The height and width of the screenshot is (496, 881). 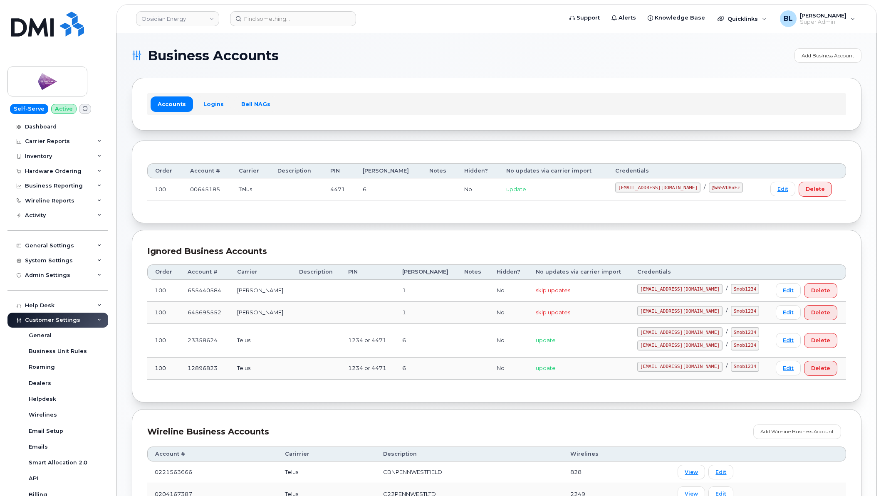 I want to click on th: Wirelines, so click(x=617, y=454).